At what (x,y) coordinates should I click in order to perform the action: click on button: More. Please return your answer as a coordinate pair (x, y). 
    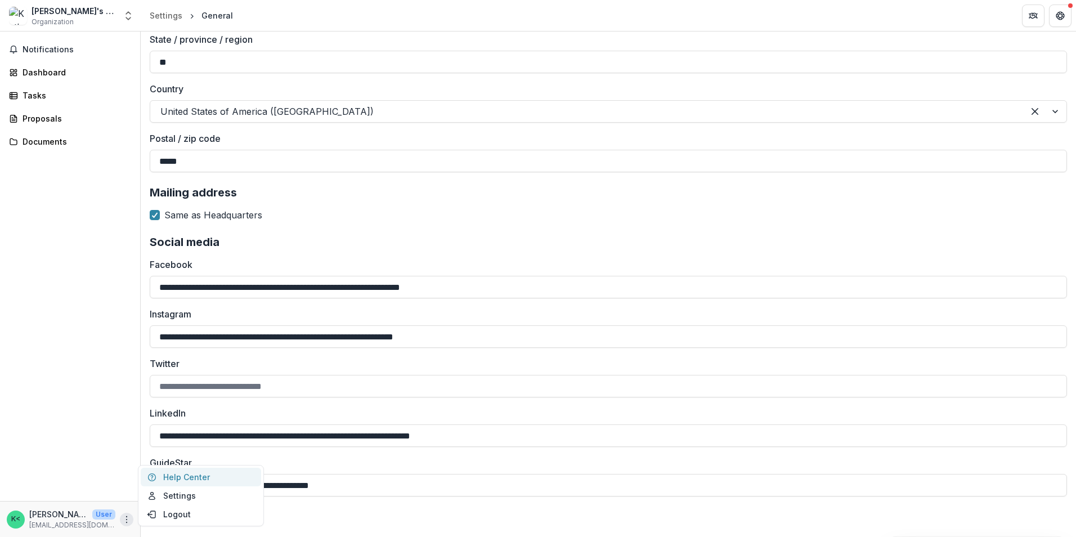
    Looking at the image, I should click on (127, 519).